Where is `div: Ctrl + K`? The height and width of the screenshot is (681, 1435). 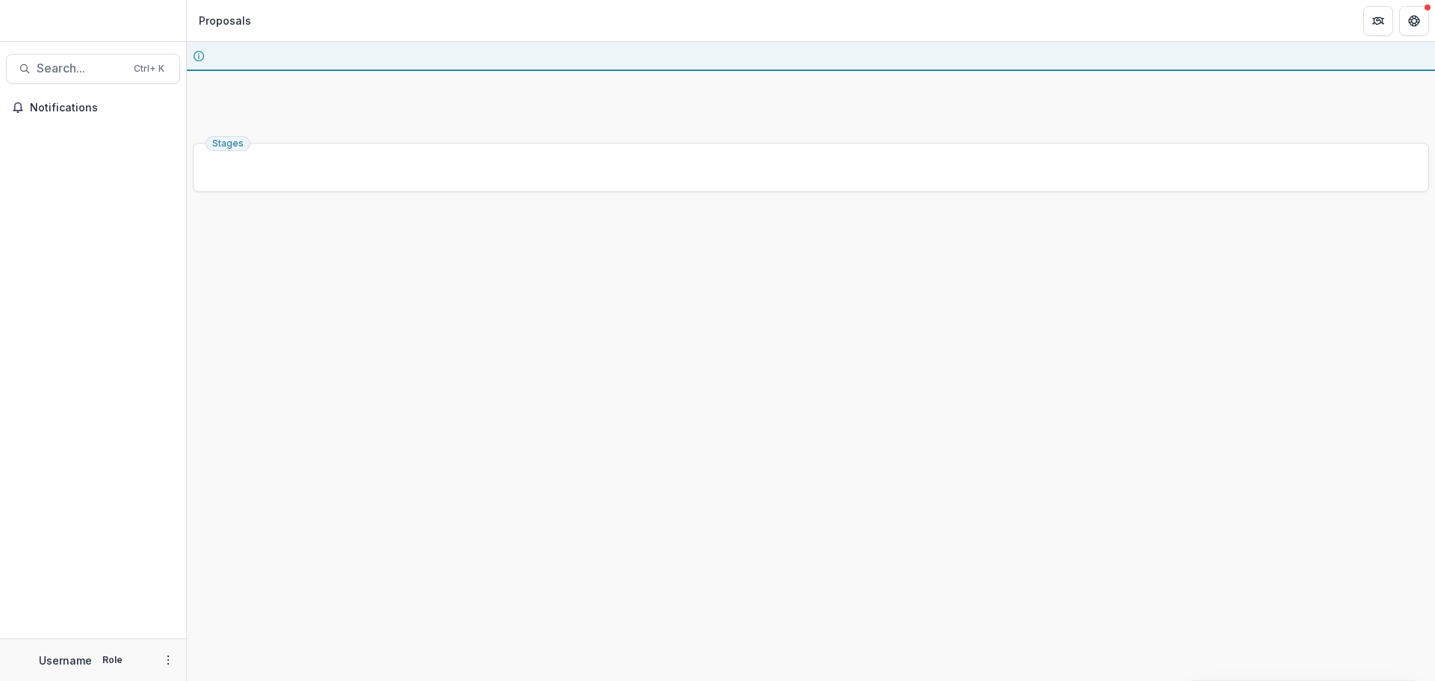 div: Ctrl + K is located at coordinates (149, 69).